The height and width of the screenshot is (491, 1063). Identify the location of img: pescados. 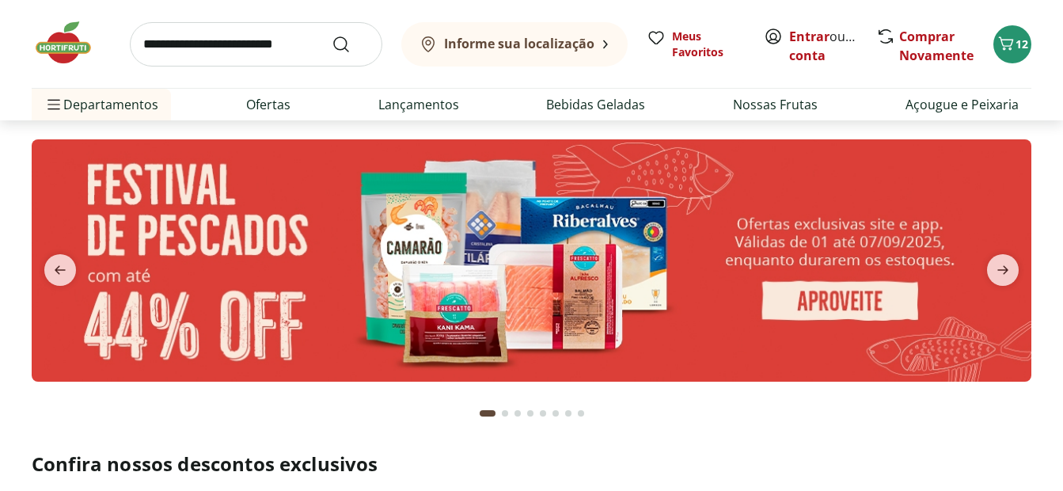
(531, 260).